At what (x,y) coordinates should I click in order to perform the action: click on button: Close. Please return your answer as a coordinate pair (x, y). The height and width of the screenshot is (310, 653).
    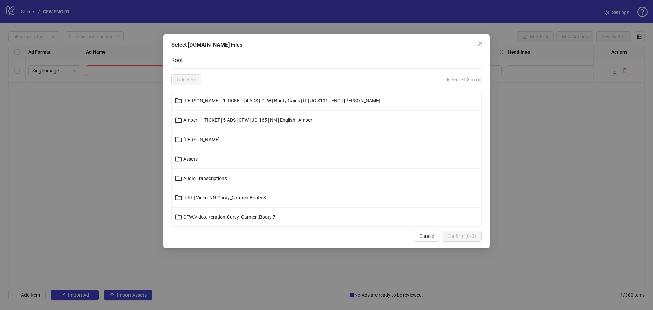
    Looking at the image, I should click on (480, 44).